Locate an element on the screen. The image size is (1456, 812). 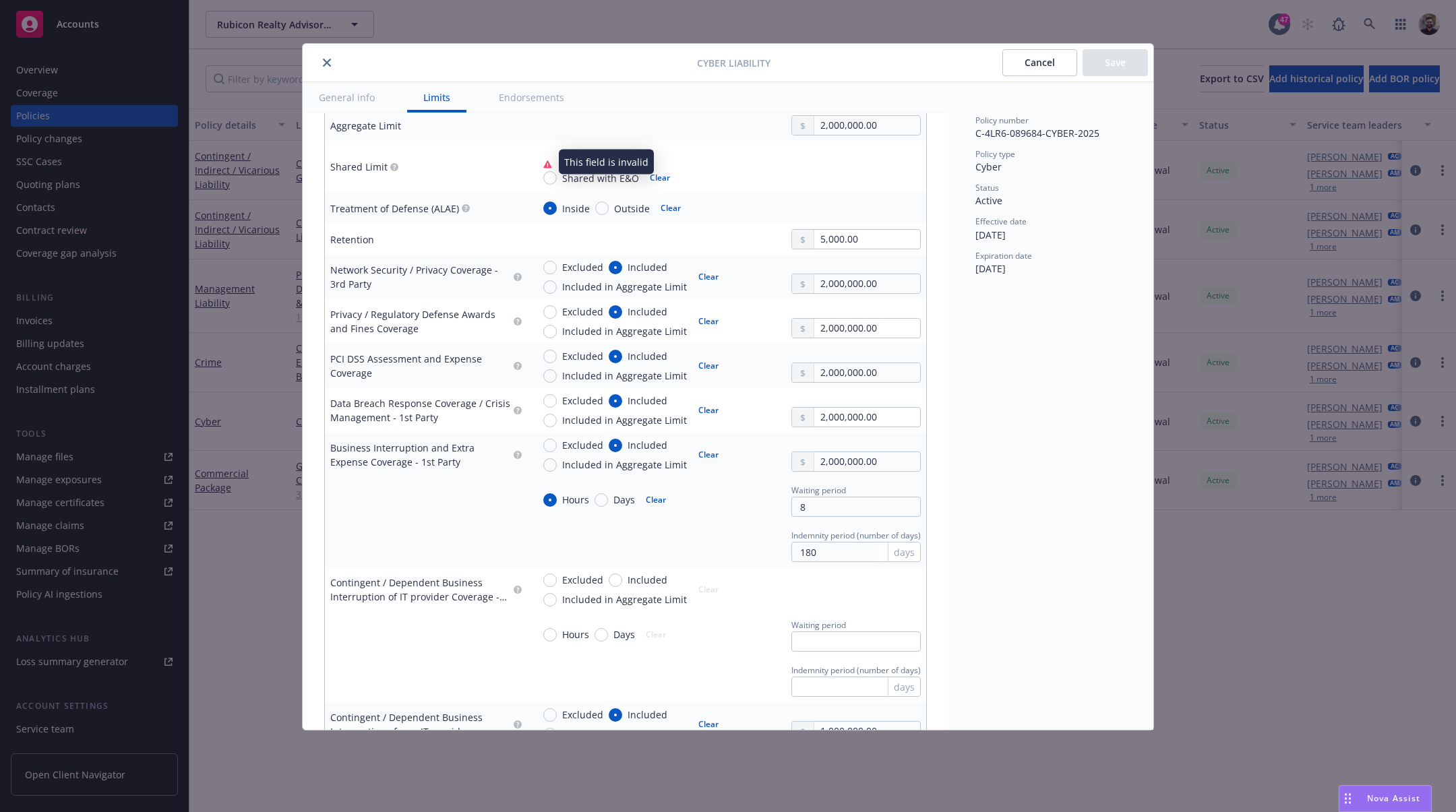
button: Cancel is located at coordinates (1039, 62).